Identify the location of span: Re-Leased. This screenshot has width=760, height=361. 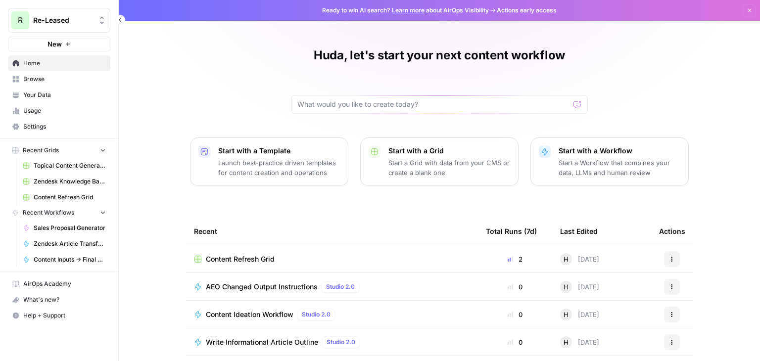
(63, 20).